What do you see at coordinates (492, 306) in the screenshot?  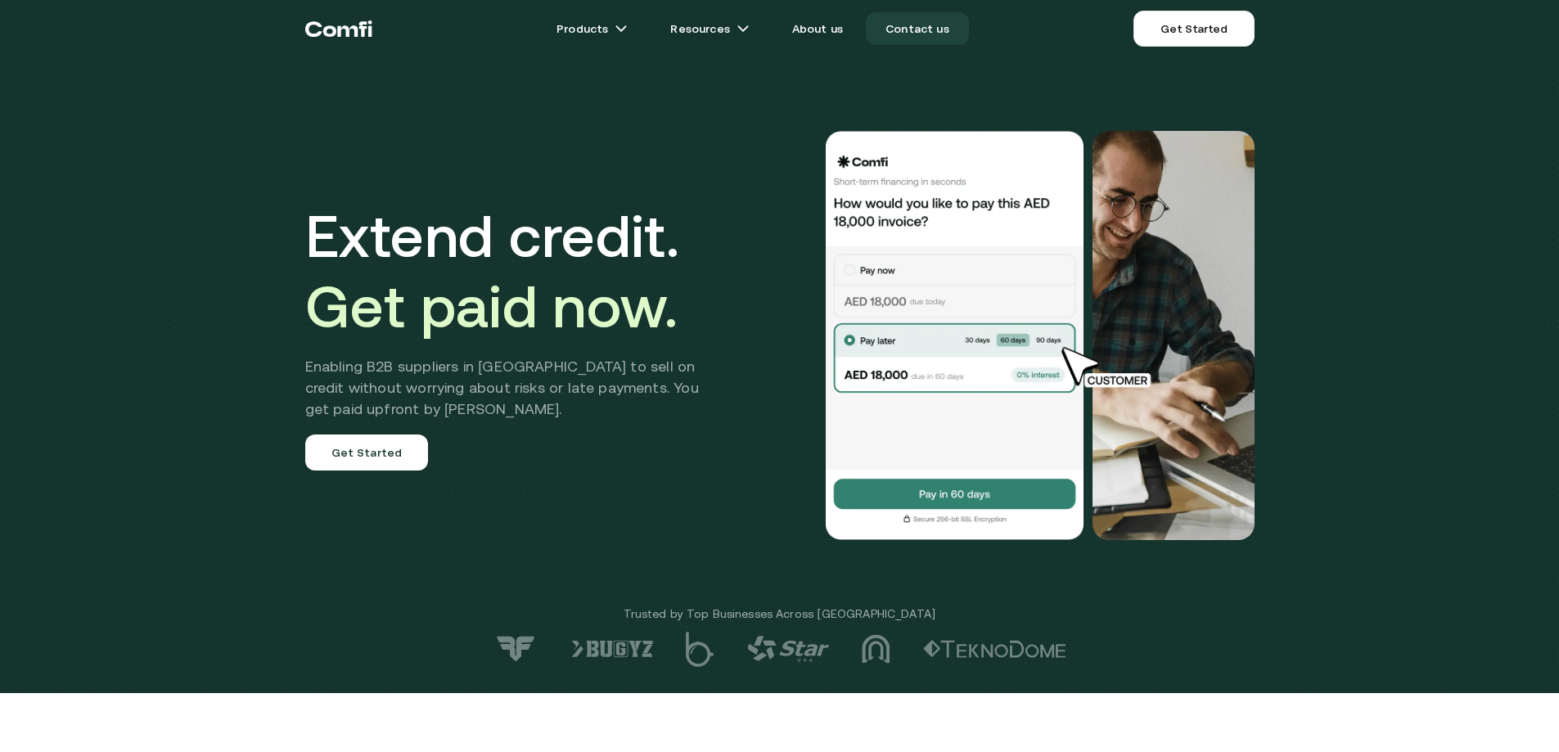 I see `span: Get paid now.` at bounding box center [492, 306].